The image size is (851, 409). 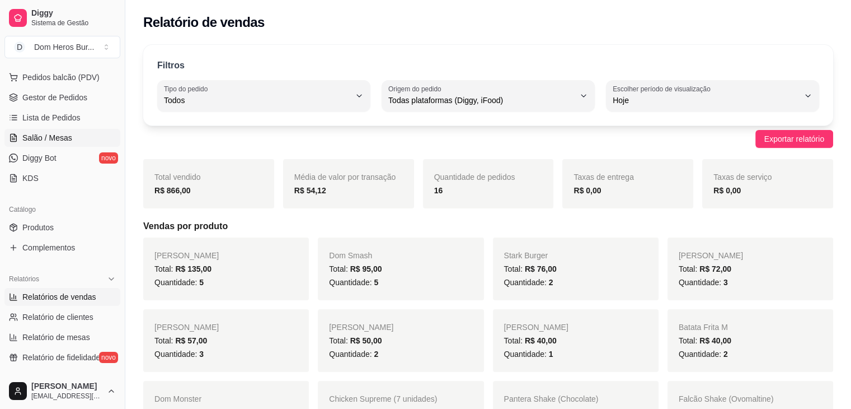 What do you see at coordinates (366, 340) in the screenshot?
I see `span: R$ 50,00` at bounding box center [366, 340].